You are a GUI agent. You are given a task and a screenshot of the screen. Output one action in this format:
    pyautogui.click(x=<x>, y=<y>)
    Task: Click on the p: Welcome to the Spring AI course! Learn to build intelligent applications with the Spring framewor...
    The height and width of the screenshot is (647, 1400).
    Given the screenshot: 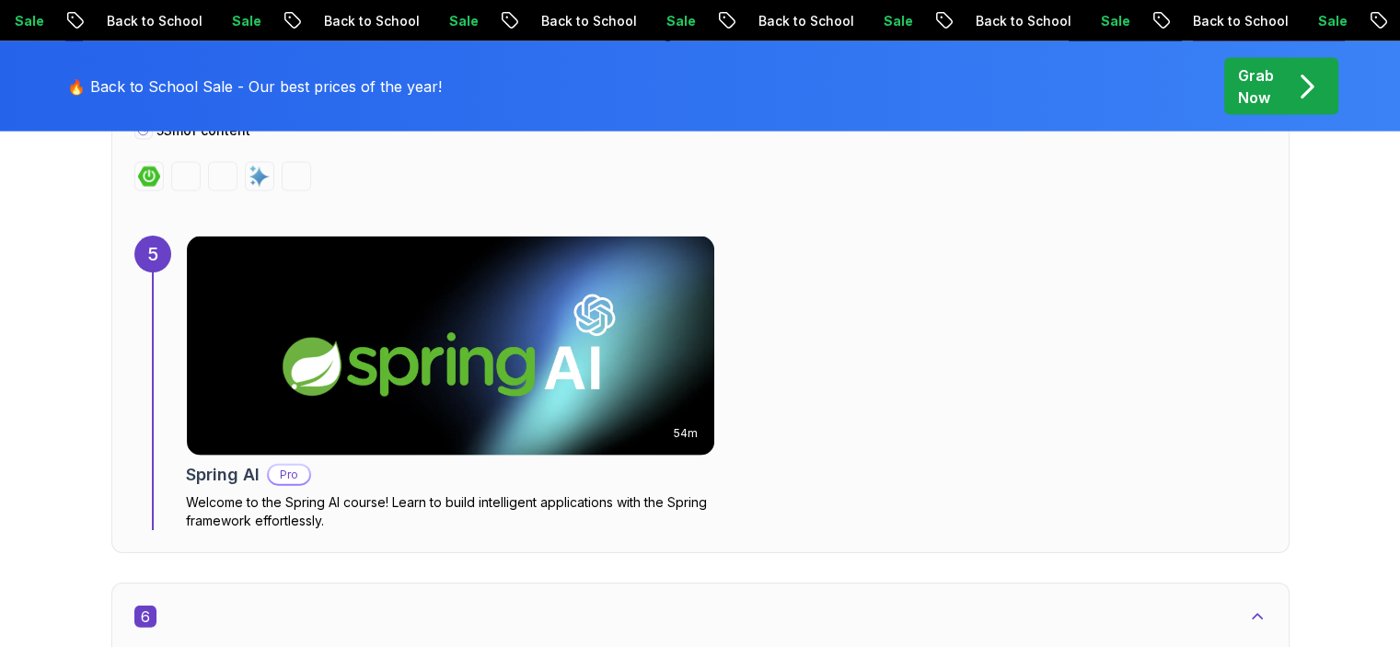 What is the action you would take?
    pyautogui.click(x=450, y=512)
    